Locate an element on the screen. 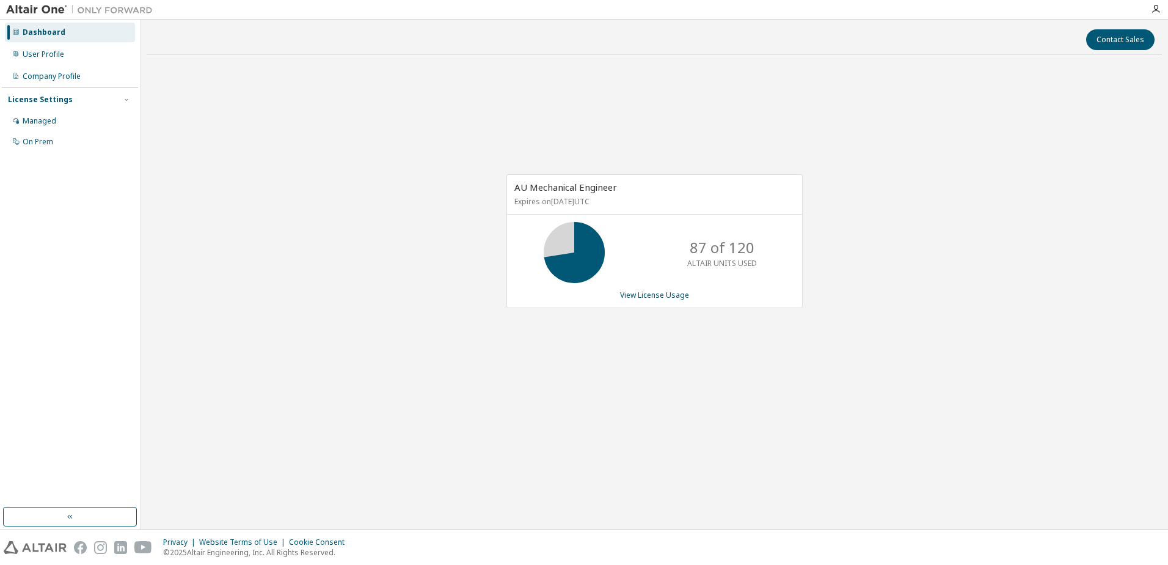 The width and height of the screenshot is (1168, 565). div: On Prem is located at coordinates (38, 142).